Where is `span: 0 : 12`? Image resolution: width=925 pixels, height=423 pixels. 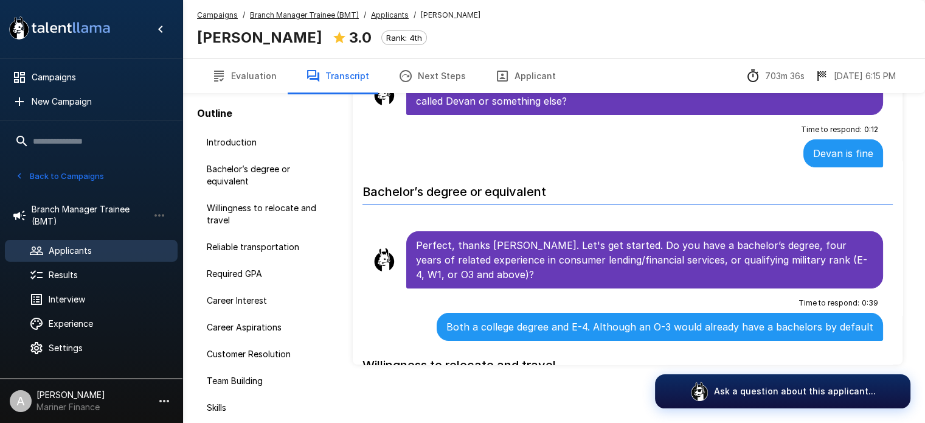 span: 0 : 12 is located at coordinates (871, 130).